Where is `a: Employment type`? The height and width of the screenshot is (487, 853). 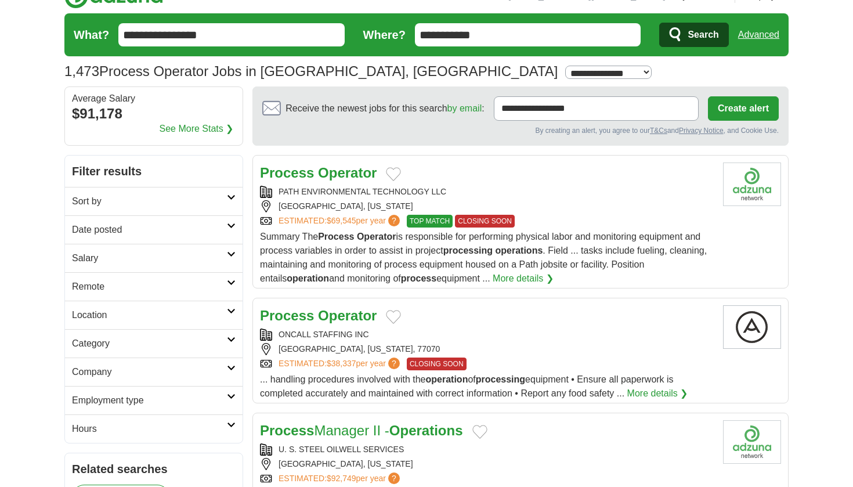
a: Employment type is located at coordinates (154, 400).